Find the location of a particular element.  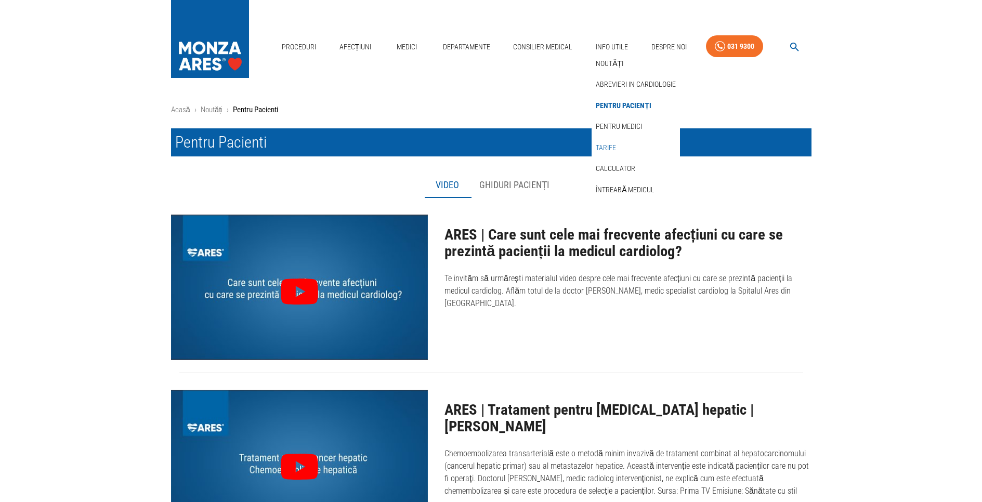

a: Proceduri is located at coordinates (299, 47).